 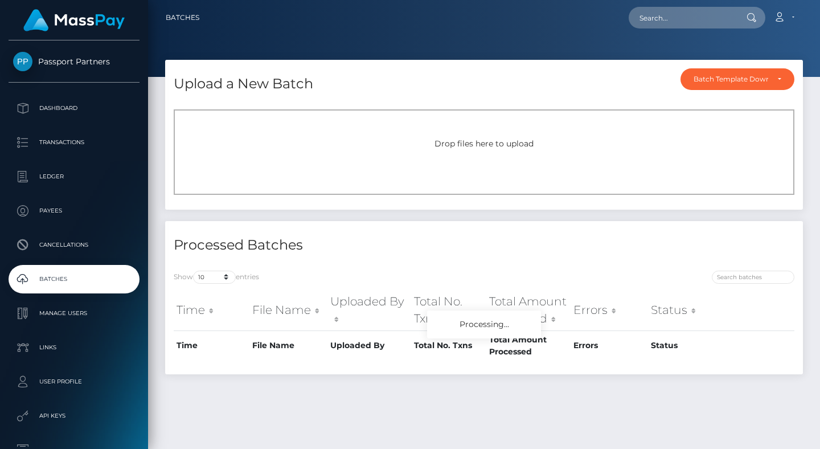 What do you see at coordinates (74, 245) in the screenshot?
I see `a: Cancellations` at bounding box center [74, 245].